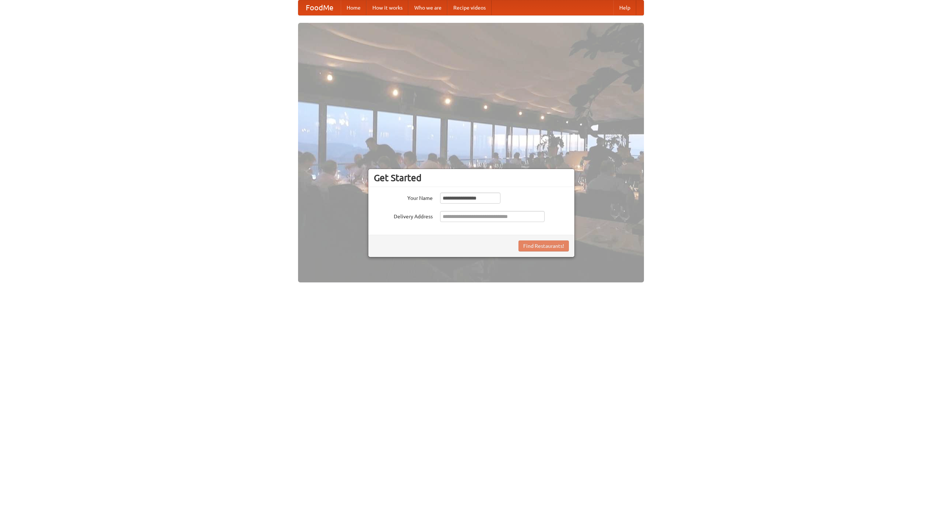 The height and width of the screenshot is (521, 942). I want to click on label: Delivery Address, so click(403, 215).